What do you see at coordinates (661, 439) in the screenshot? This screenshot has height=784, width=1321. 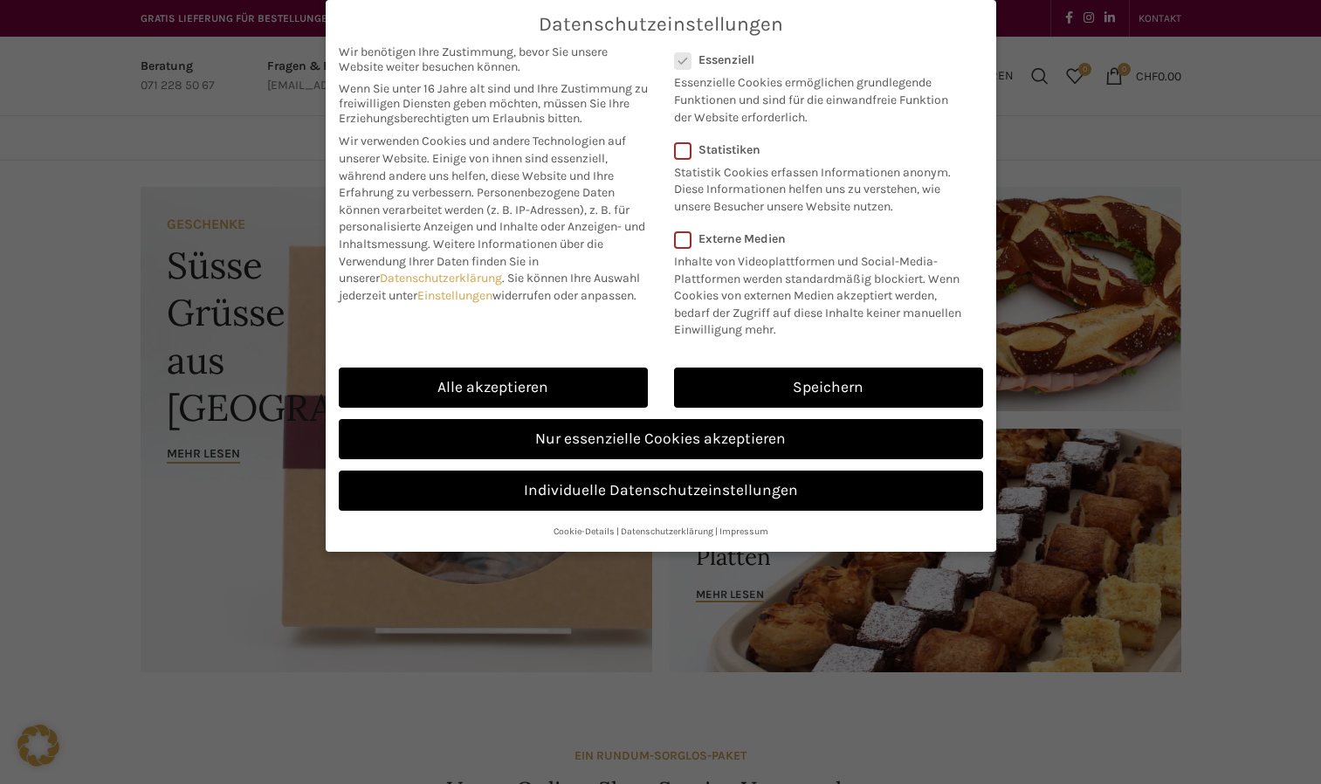 I see `a: Nur essenzielle Cookies akzeptieren` at bounding box center [661, 439].